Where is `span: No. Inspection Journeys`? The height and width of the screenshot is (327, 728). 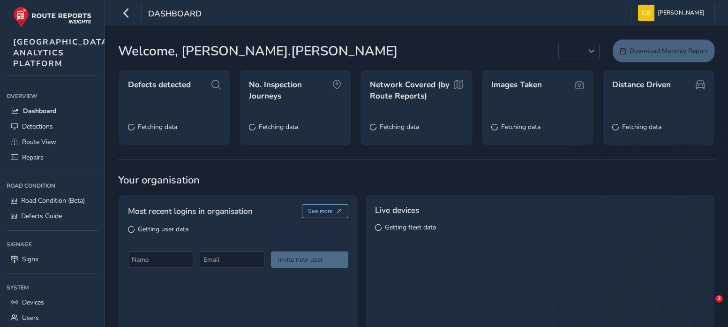 span: No. Inspection Journeys is located at coordinates (291, 90).